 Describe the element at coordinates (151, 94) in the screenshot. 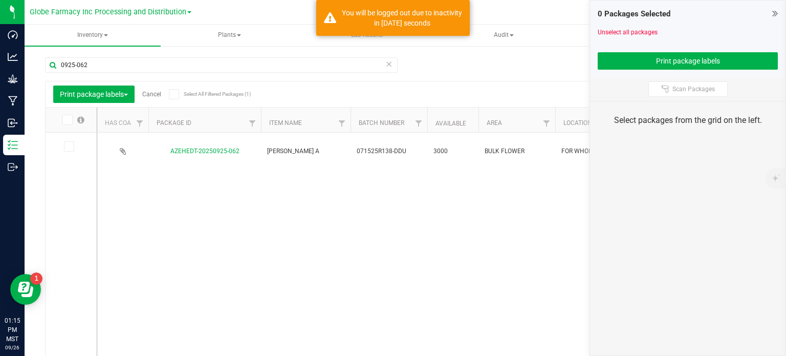

I see `a: Cancel` at that location.